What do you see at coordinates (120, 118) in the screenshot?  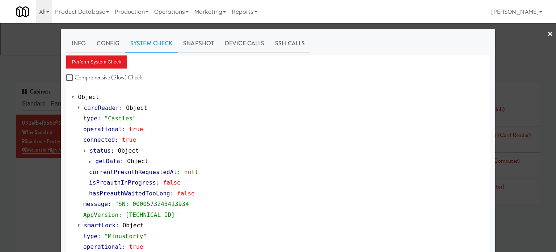 I see `span: "Castles"` at bounding box center [120, 118].